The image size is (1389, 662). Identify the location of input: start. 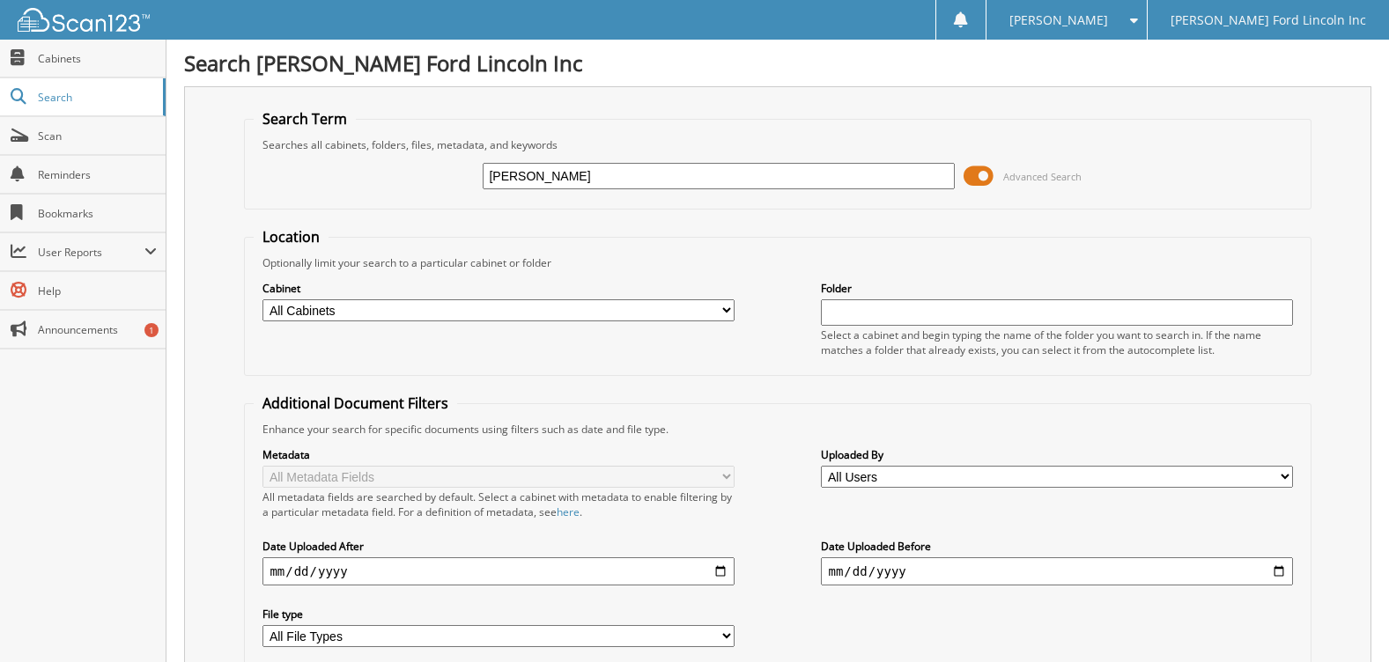
(498, 572).